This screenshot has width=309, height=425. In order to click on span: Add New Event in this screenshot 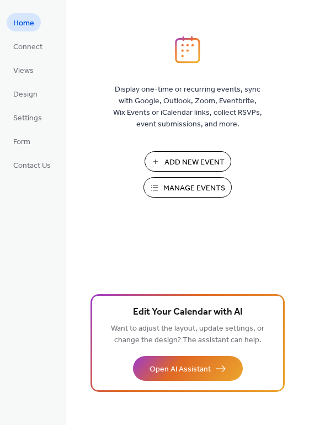, I will do `click(194, 162)`.